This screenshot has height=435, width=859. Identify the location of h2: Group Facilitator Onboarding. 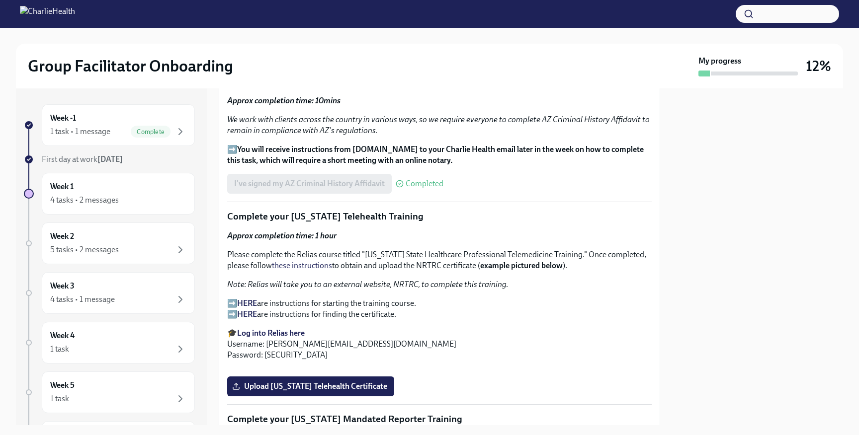
(130, 66).